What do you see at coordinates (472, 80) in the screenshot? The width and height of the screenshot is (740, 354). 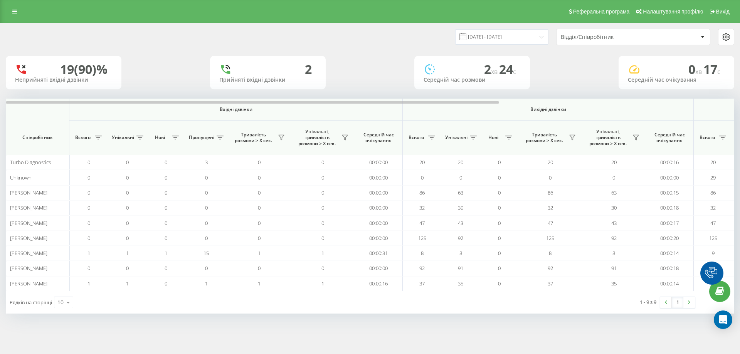 I see `div: Середній час розмови` at bounding box center [472, 80].